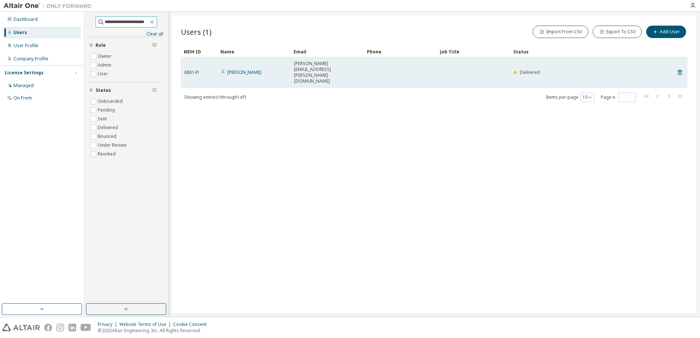 This screenshot has width=700, height=338. Describe the element at coordinates (618, 32) in the screenshot. I see `button: Export To CSV` at that location.